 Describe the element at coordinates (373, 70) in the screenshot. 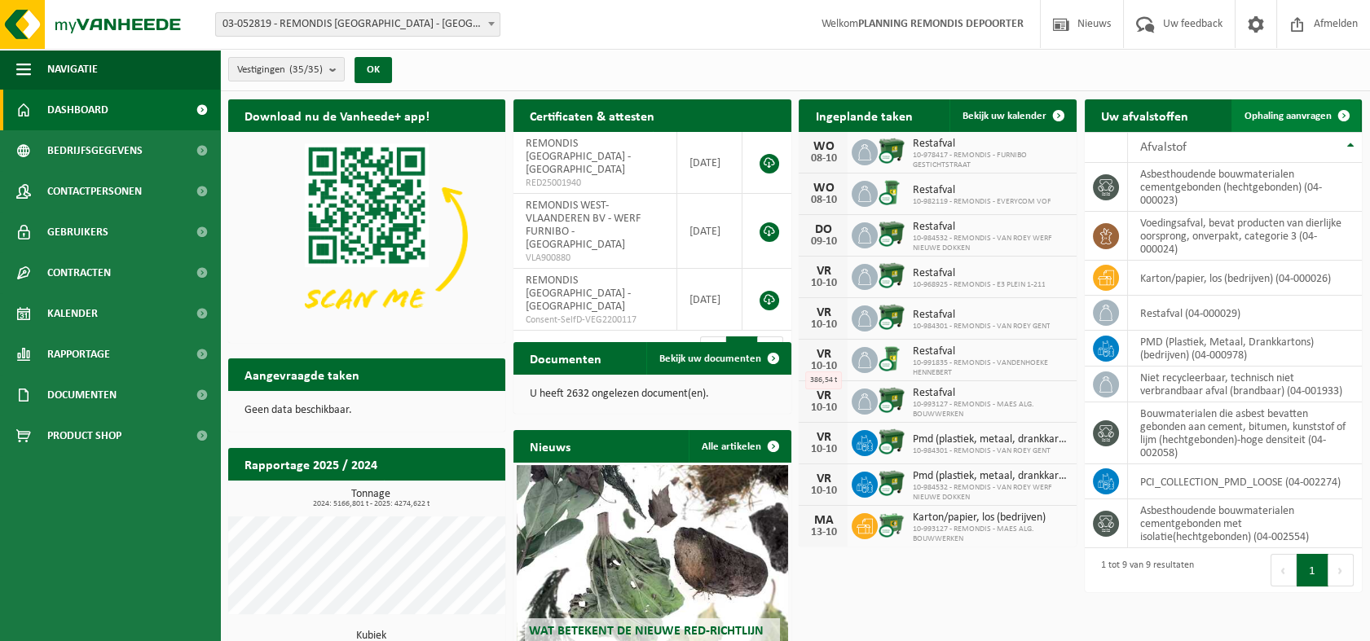

I see `button: OK` at that location.